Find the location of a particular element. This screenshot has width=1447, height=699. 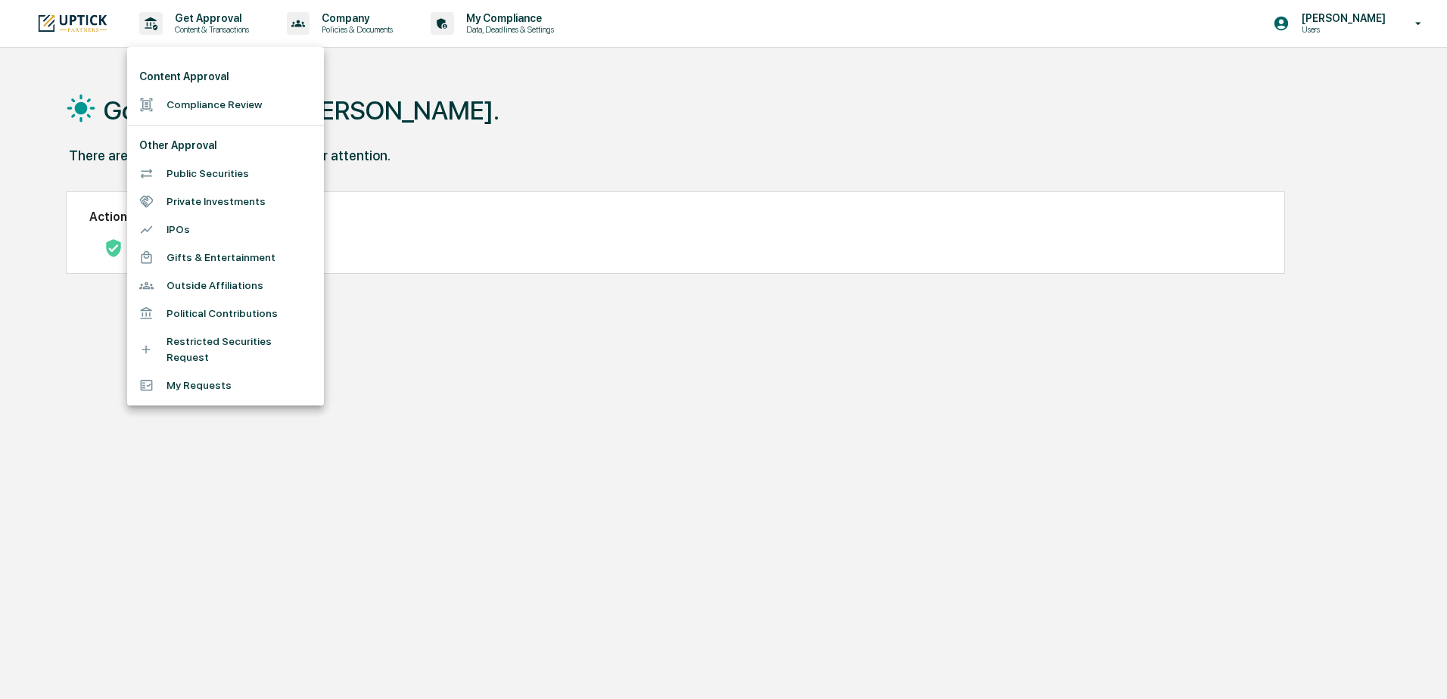

span: Pylon is located at coordinates (166, 89).